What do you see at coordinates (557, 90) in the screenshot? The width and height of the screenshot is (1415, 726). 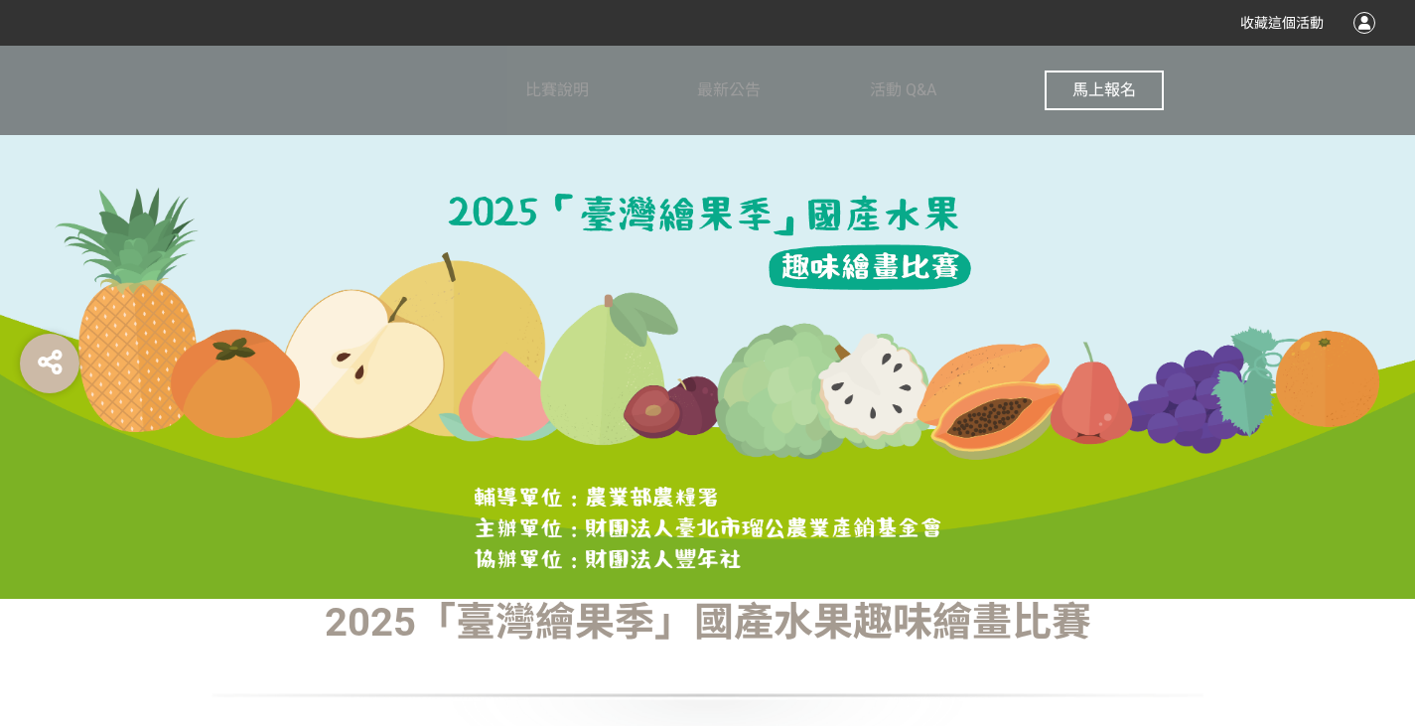 I see `a: 比賽說明` at bounding box center [557, 90].